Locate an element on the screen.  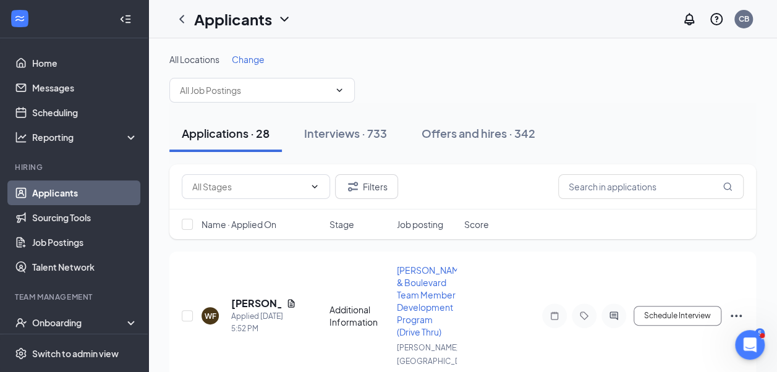
svg: Notifications is located at coordinates (689, 19).